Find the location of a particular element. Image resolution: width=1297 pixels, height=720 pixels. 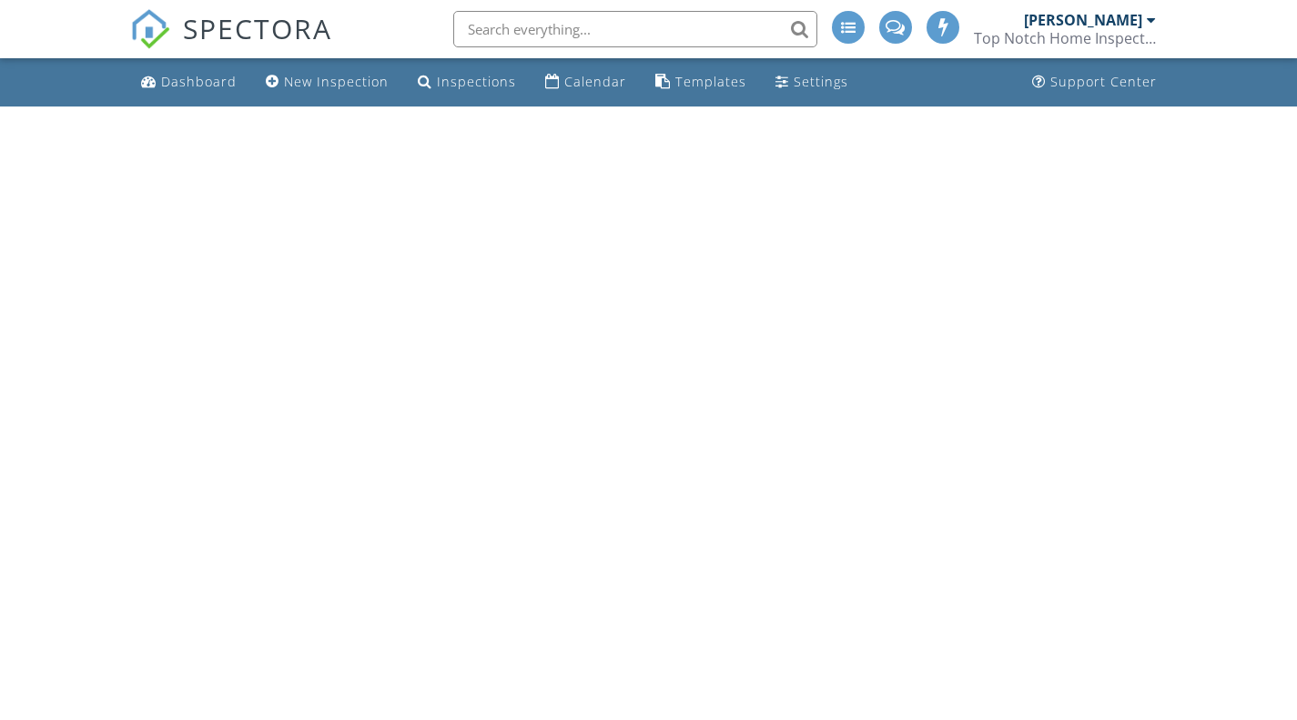

img: The Best Home Inspection Software - Spectora is located at coordinates (150, 29).